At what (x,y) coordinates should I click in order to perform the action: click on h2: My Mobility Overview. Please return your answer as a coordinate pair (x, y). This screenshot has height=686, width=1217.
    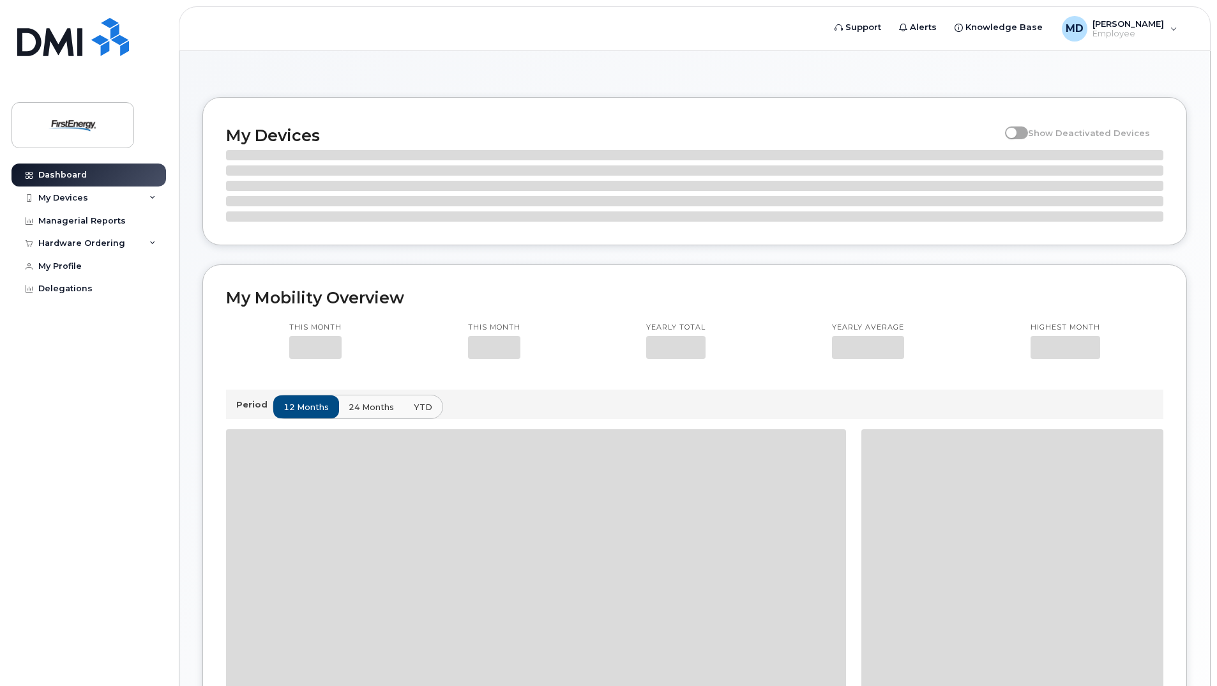
    Looking at the image, I should click on (695, 297).